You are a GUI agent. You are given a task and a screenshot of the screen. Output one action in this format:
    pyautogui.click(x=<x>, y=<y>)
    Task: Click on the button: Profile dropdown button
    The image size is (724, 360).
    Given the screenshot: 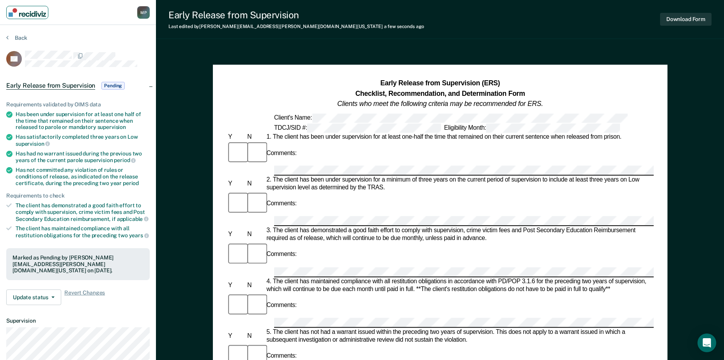 What is the action you would take?
    pyautogui.click(x=143, y=12)
    